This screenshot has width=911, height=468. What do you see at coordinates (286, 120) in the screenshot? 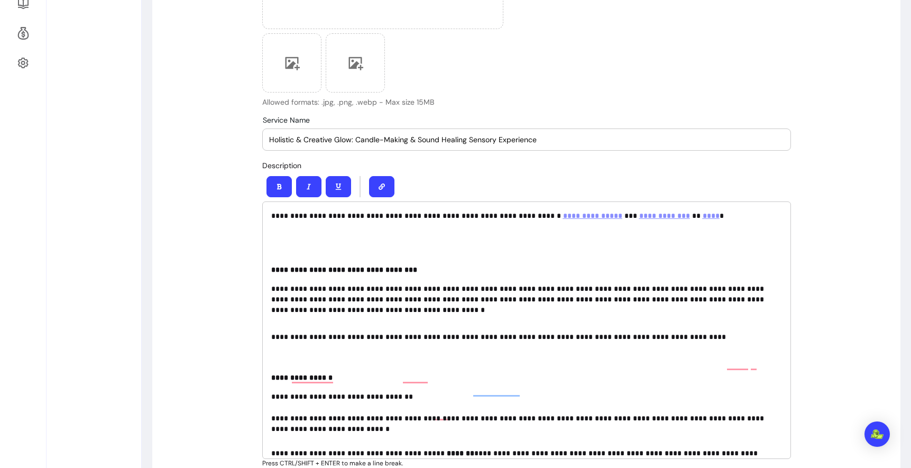
I see `span: Service Name` at bounding box center [286, 120].